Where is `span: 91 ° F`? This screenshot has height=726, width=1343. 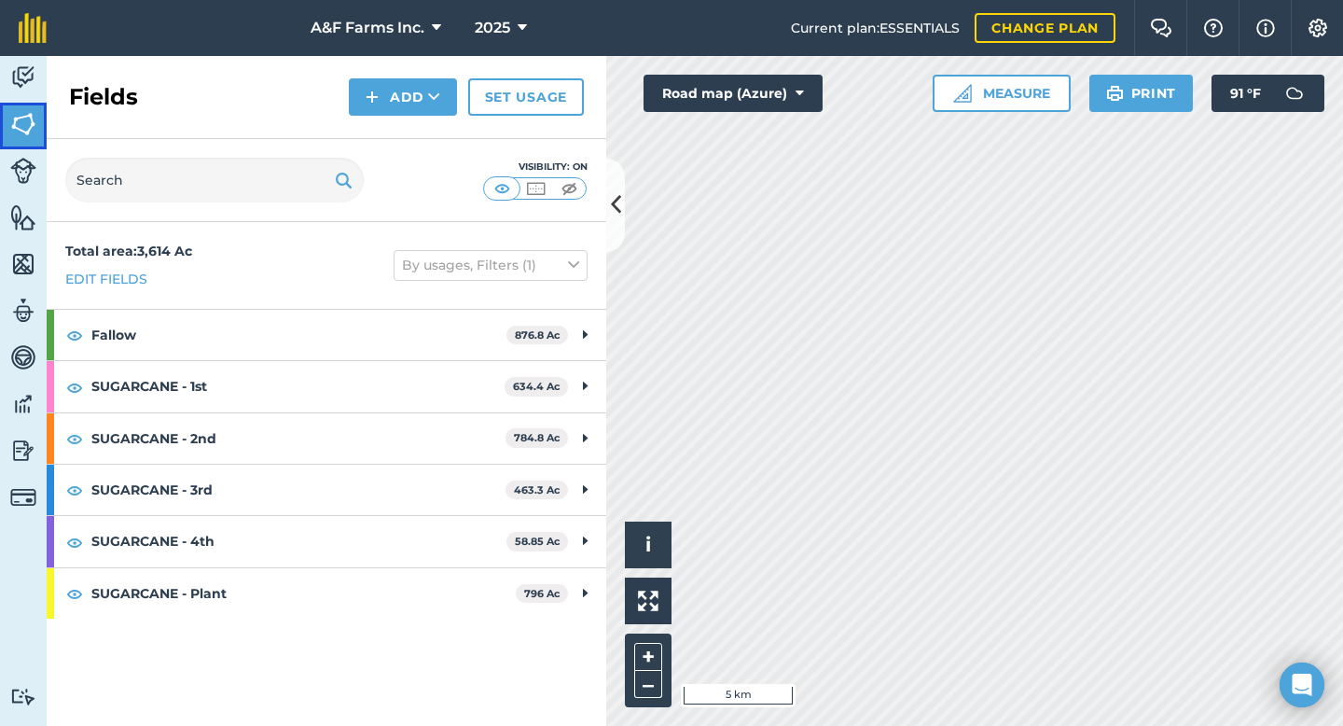 span: 91 ° F is located at coordinates (1245, 93).